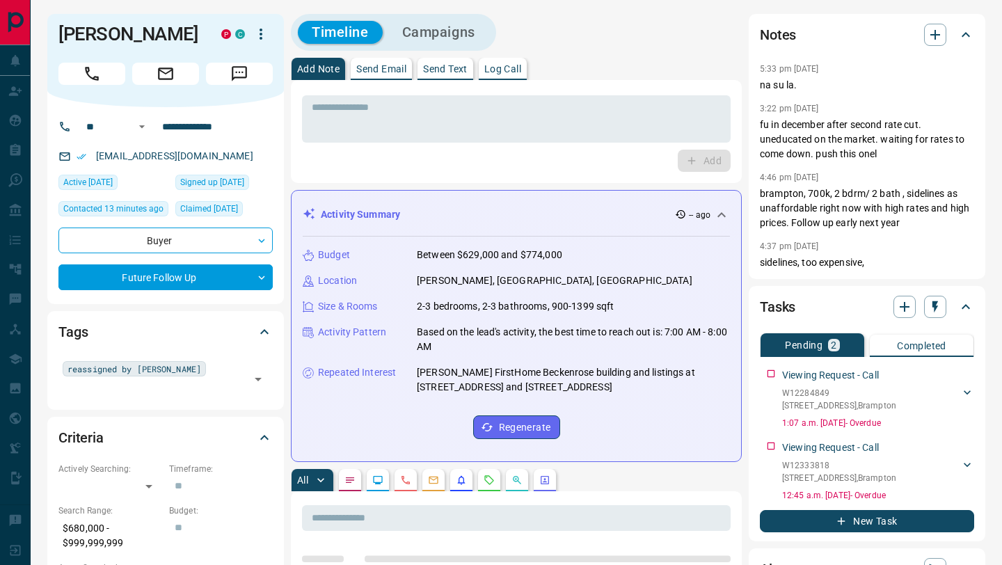  Describe the element at coordinates (113, 211) in the screenshot. I see `div: Fri Aug 15 2025` at that location.